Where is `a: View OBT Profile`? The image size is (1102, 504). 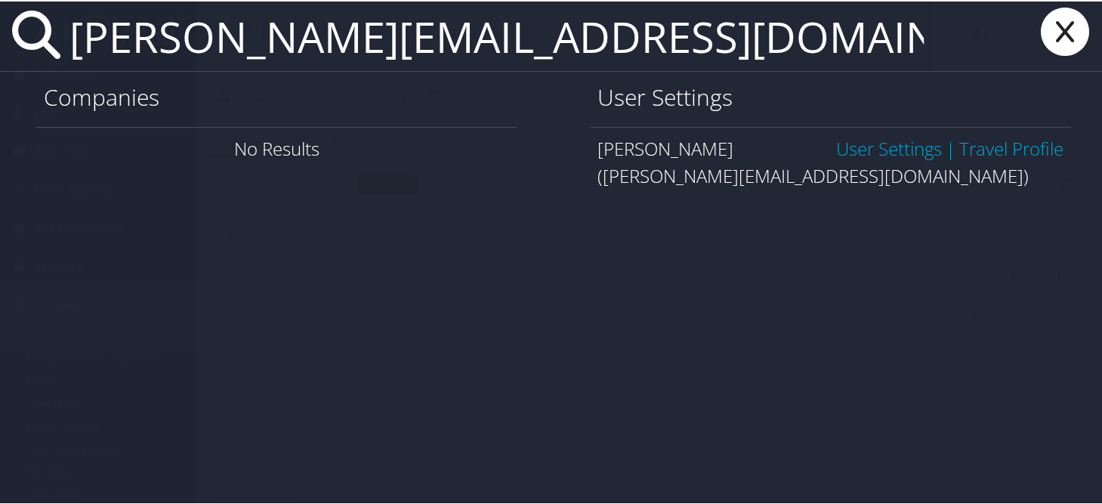 a: View OBT Profile is located at coordinates (1012, 147).